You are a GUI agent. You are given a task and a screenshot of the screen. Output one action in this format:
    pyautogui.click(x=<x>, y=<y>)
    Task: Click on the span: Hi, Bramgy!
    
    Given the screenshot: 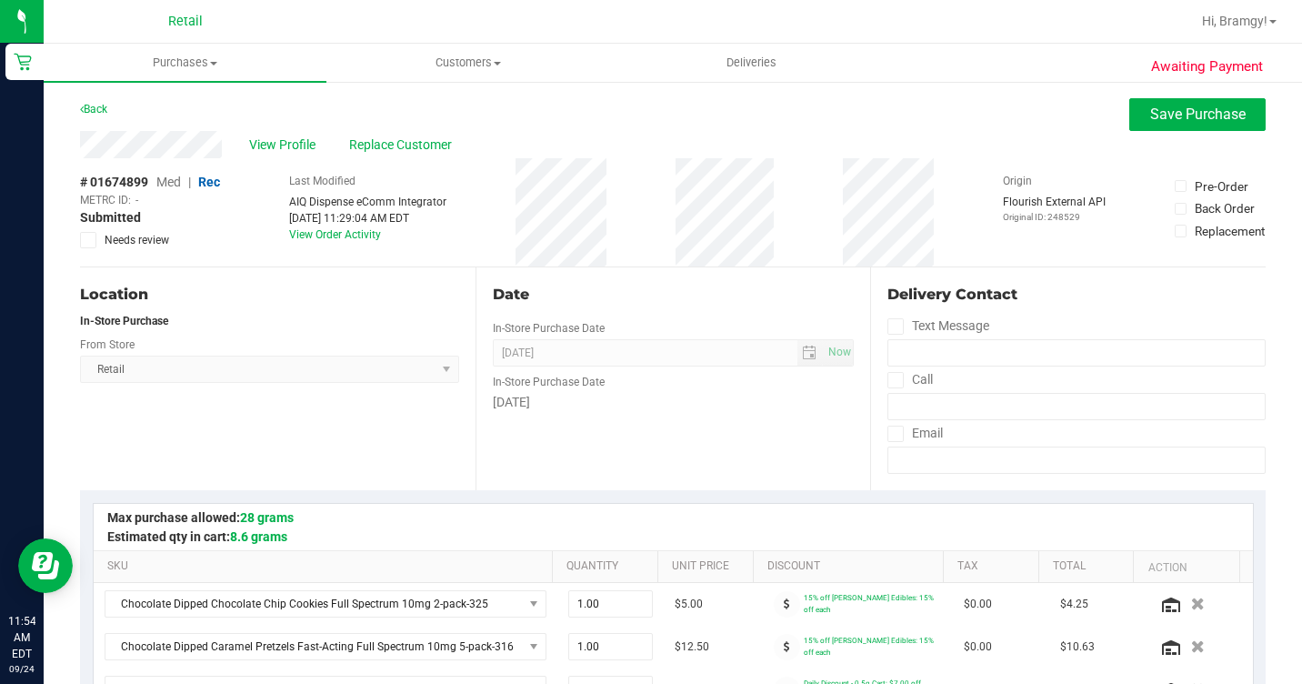 What is the action you would take?
    pyautogui.click(x=1235, y=21)
    